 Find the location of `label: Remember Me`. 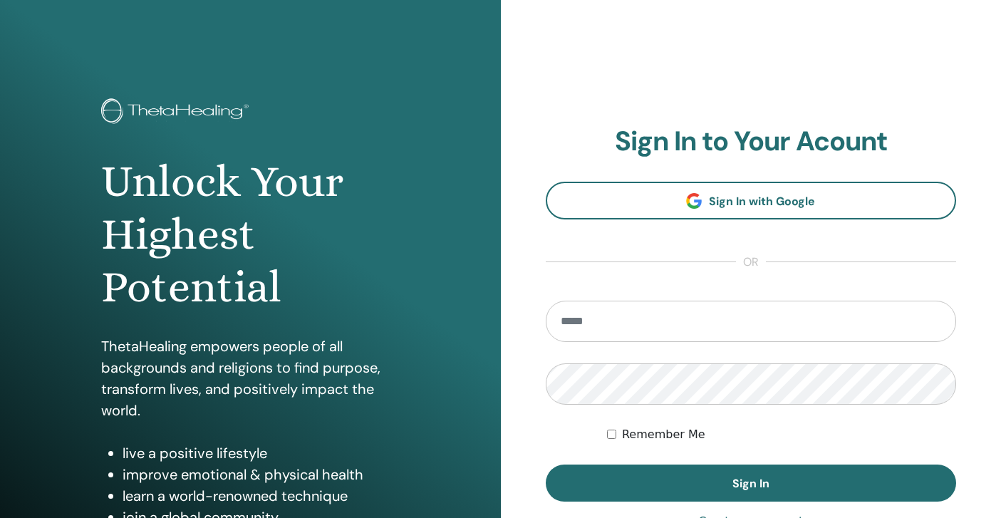

label: Remember Me is located at coordinates (663, 435).